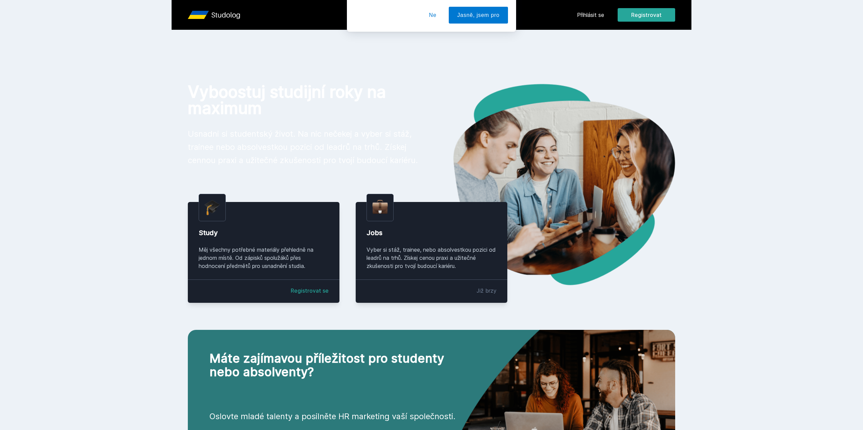  I want to click on h1: Vyboostuj studijní roky na maximum, so click(304, 100).